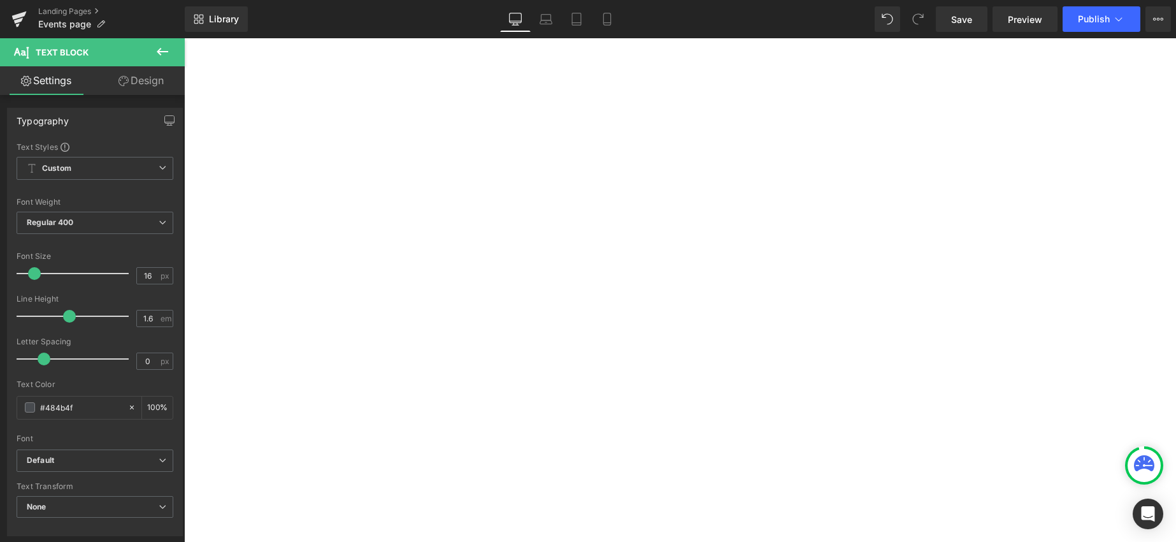 This screenshot has height=542, width=1176. I want to click on a: Laptop, so click(546, 19).